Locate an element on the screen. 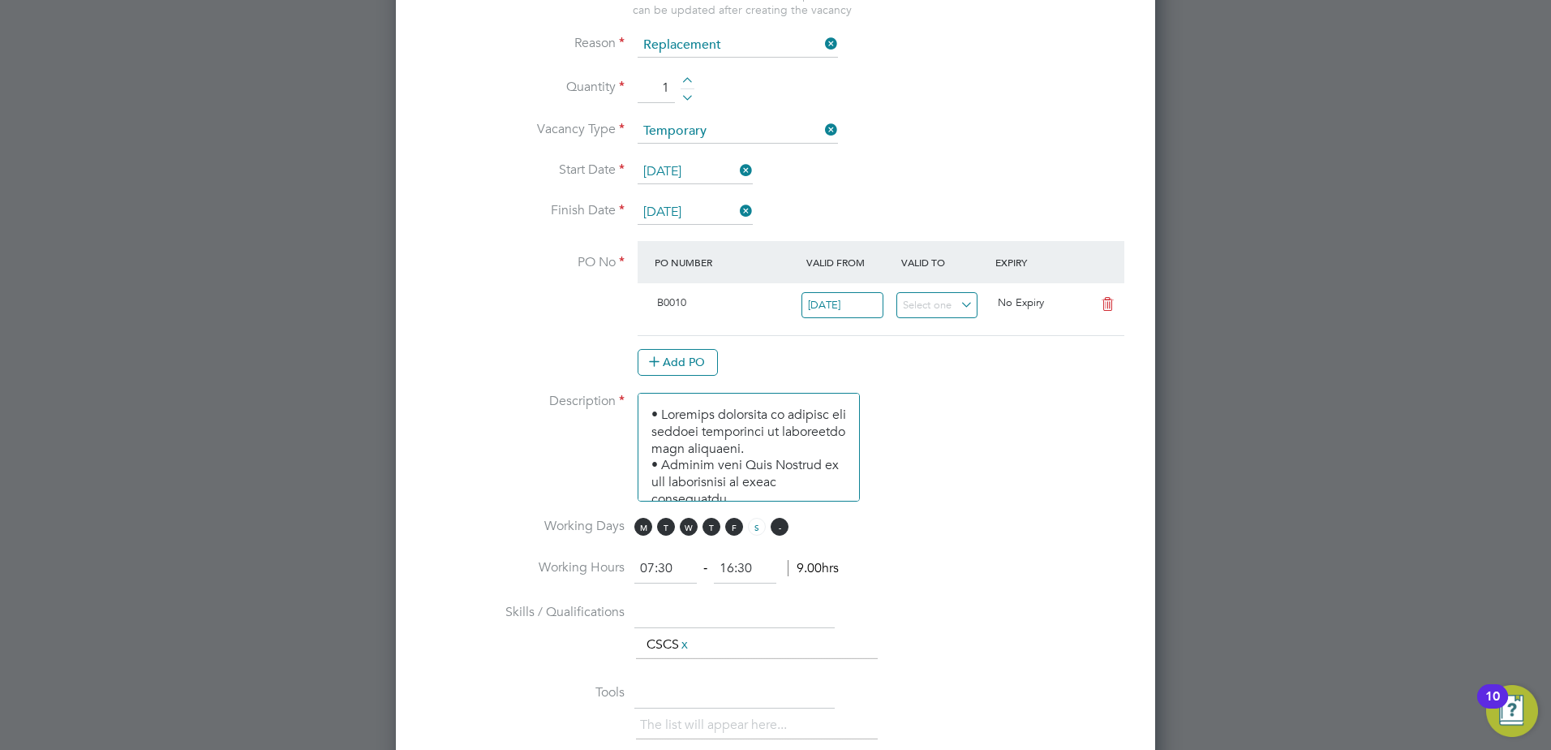  span: M is located at coordinates (643, 527).